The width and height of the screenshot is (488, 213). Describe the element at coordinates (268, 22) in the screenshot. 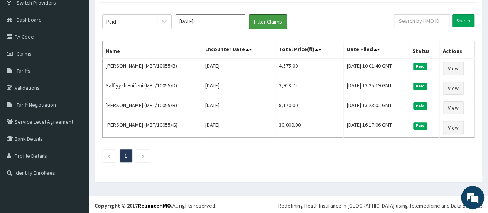

I see `button: Filter Claims` at that location.